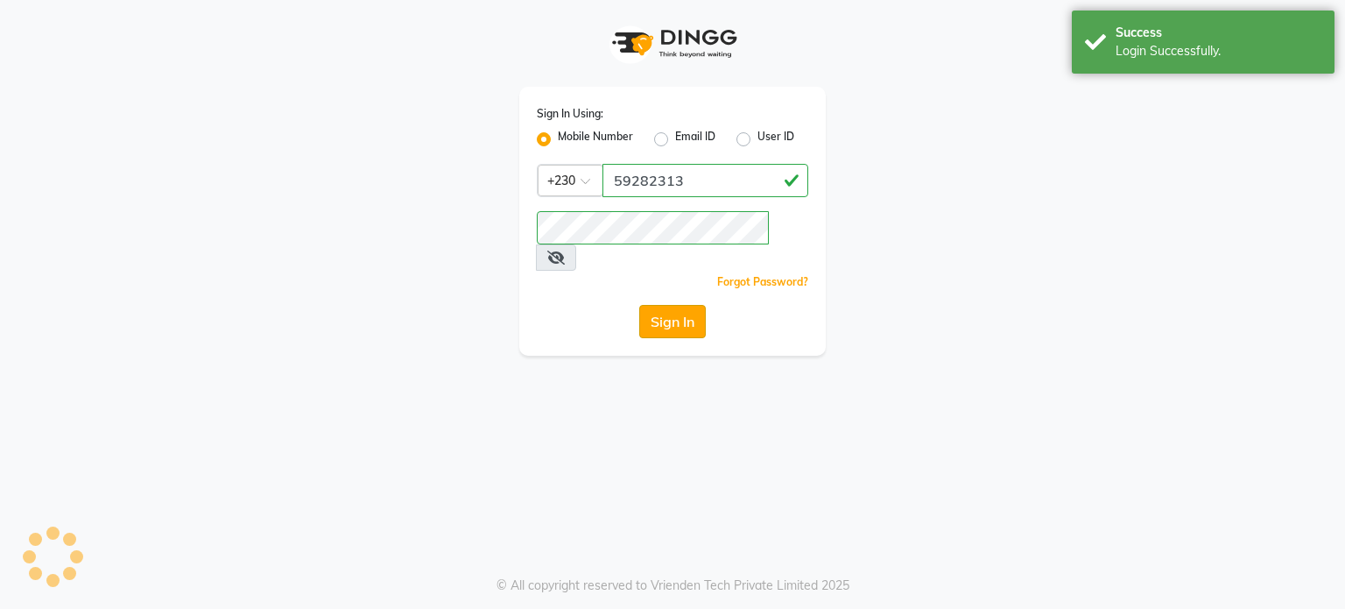 The width and height of the screenshot is (1345, 609). I want to click on label: Email ID, so click(695, 139).